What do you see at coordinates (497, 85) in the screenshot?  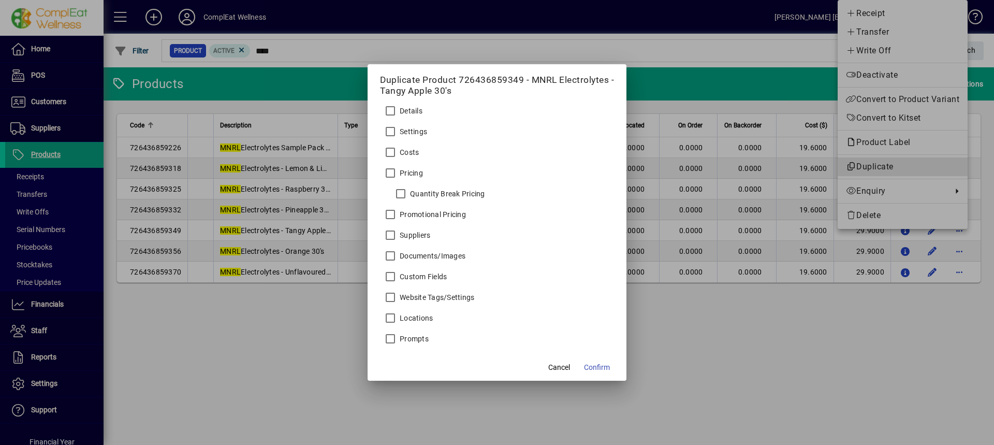 I see `h5: Duplicate Product 726436859349 - MNRL Electrolytes - Tangy Apple 30's` at bounding box center [497, 85].